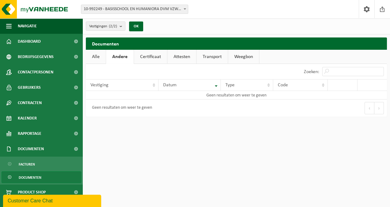 This screenshot has height=207, width=390. I want to click on a: Transport, so click(212, 57).